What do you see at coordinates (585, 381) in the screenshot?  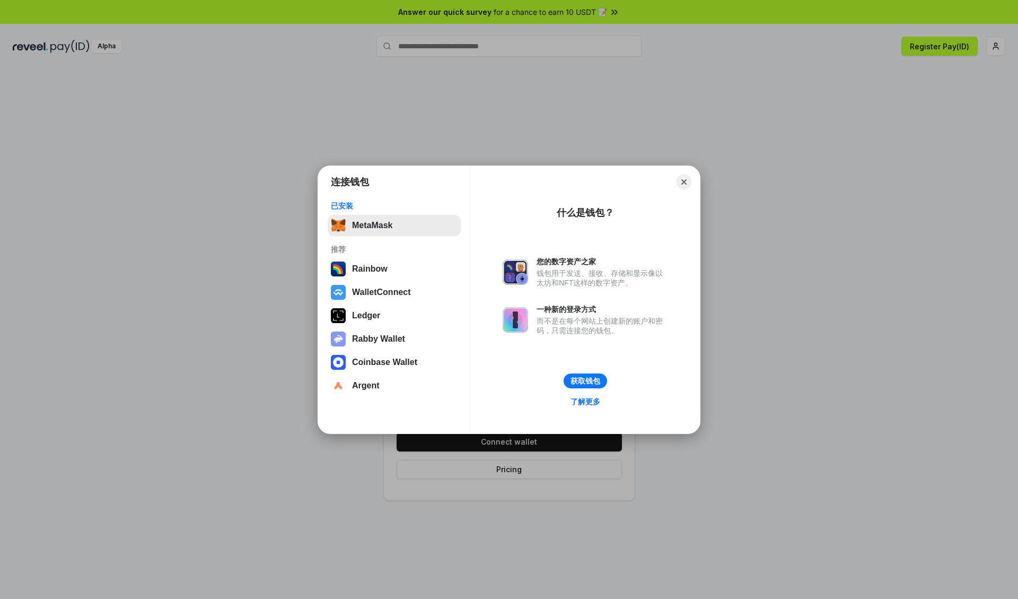 I see `div: 获取钱包` at bounding box center [585, 381].